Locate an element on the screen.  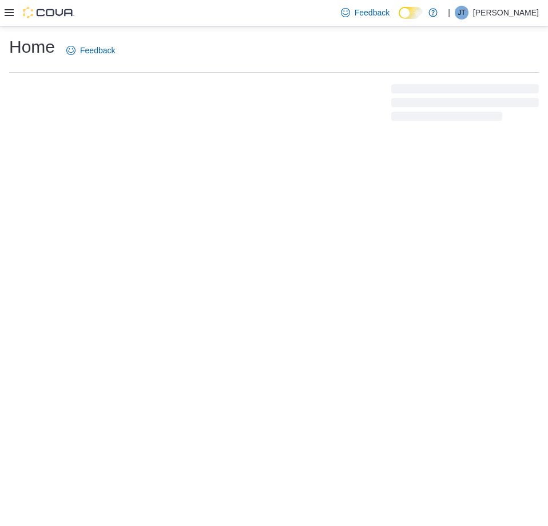
span: Dark Mode is located at coordinates (399, 19).